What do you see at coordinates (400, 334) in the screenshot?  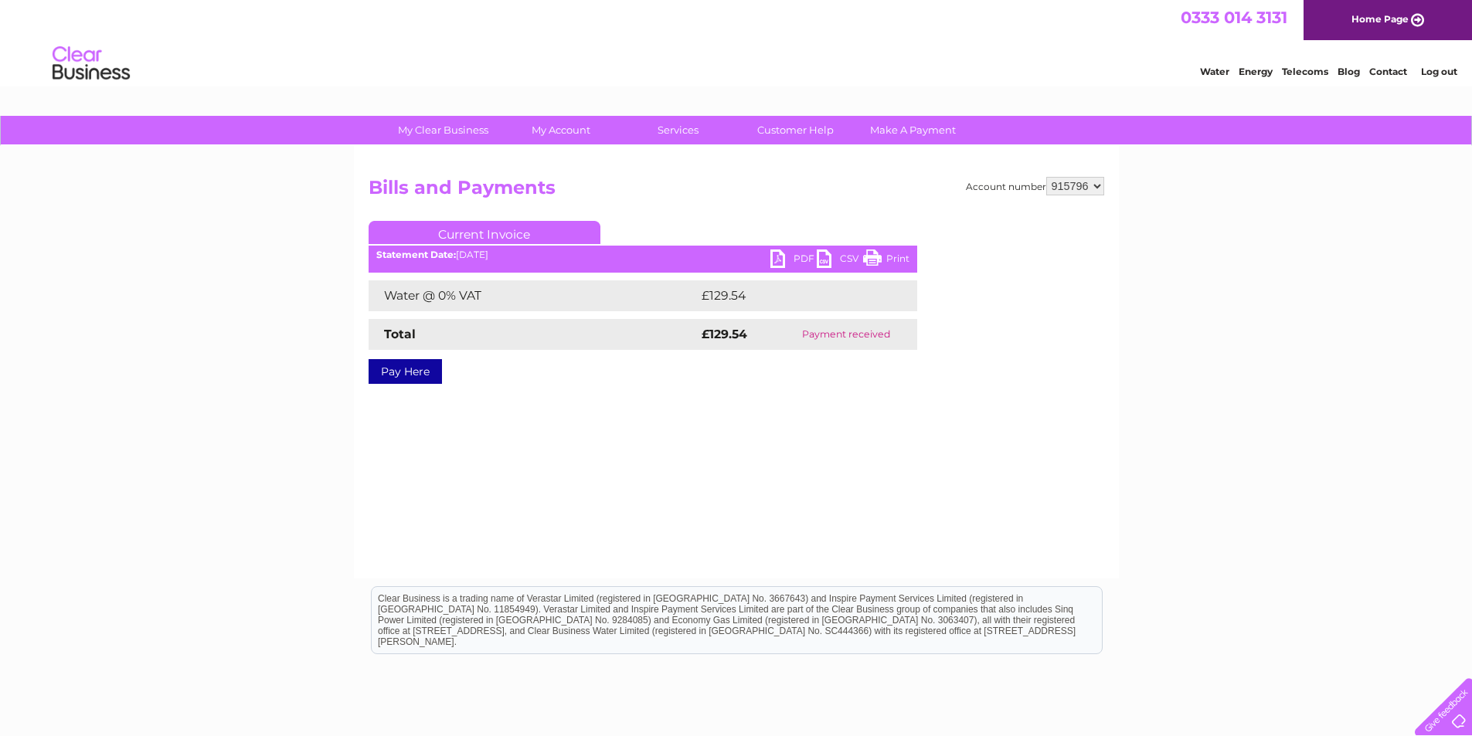 I see `strong: Total` at bounding box center [400, 334].